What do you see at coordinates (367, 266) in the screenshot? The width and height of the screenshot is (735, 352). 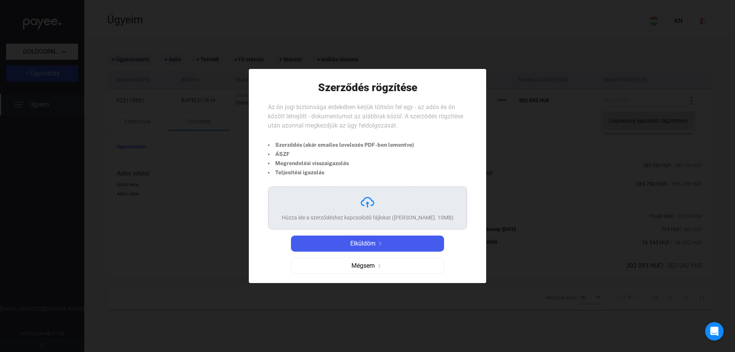 I see `button: Mégsemarrow-right-grey` at bounding box center [367, 266].